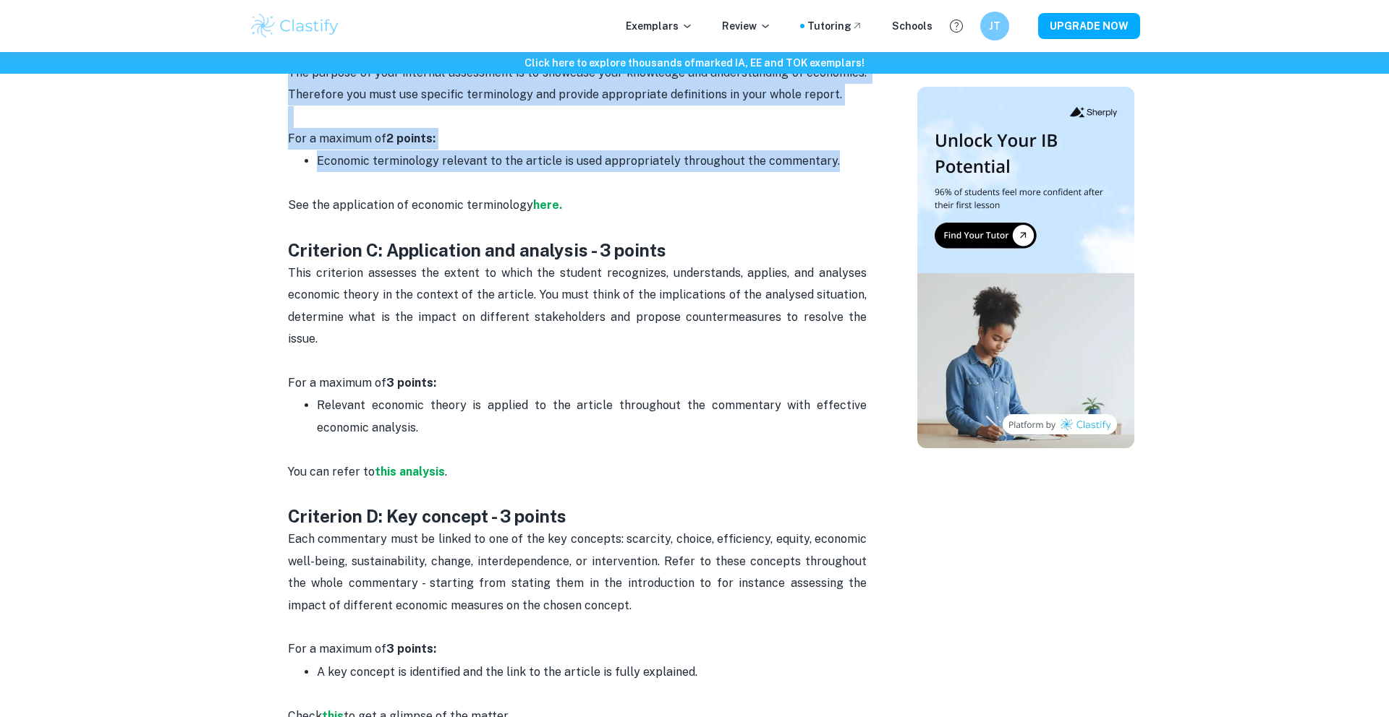 This screenshot has width=1389, height=717. What do you see at coordinates (1088, 26) in the screenshot?
I see `button: UPGRADE NOW` at bounding box center [1088, 26].